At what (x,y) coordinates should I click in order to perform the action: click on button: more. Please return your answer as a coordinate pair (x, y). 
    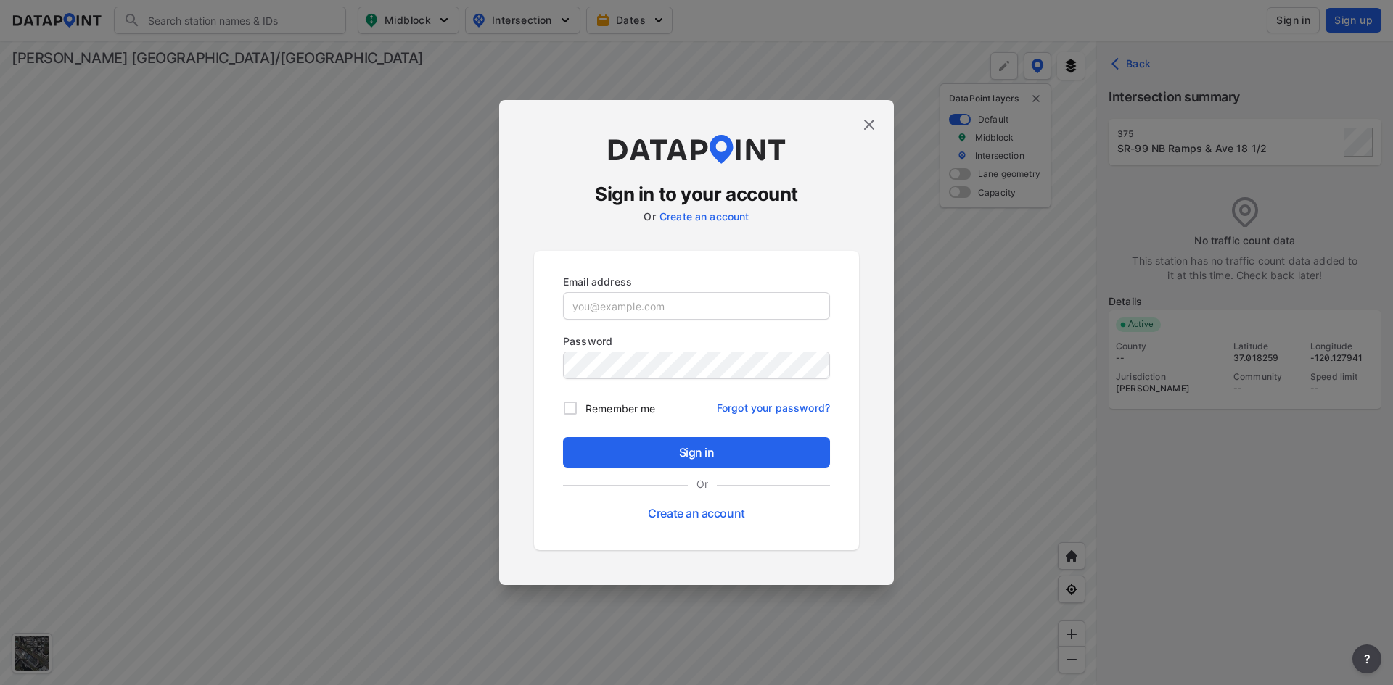
    Looking at the image, I should click on (1366, 659).